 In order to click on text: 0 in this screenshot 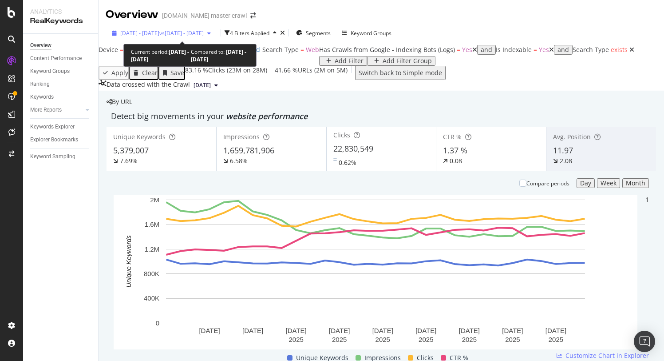, I will do `click(158, 322)`.